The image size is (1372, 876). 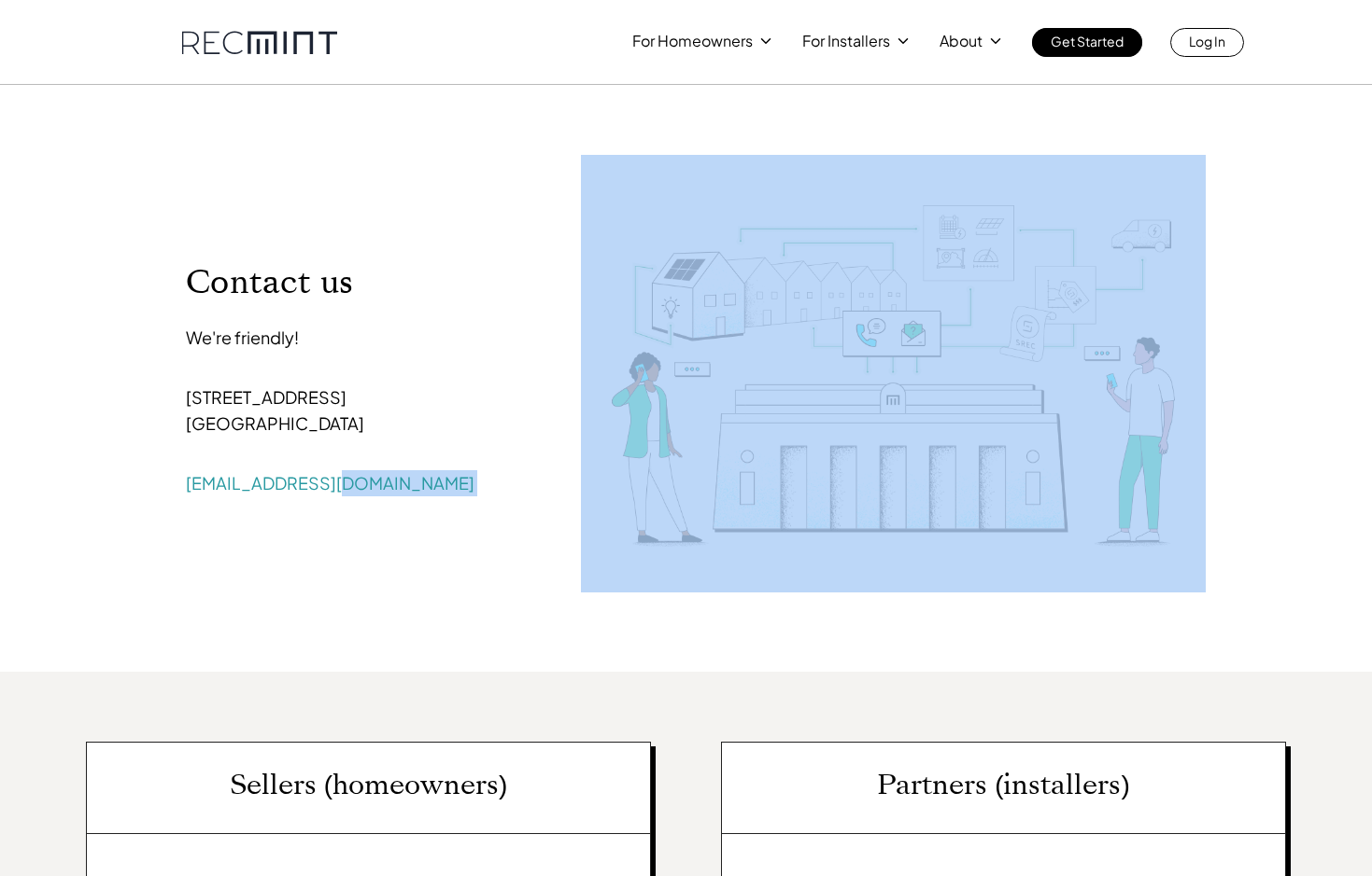 I want to click on p: About, so click(x=961, y=41).